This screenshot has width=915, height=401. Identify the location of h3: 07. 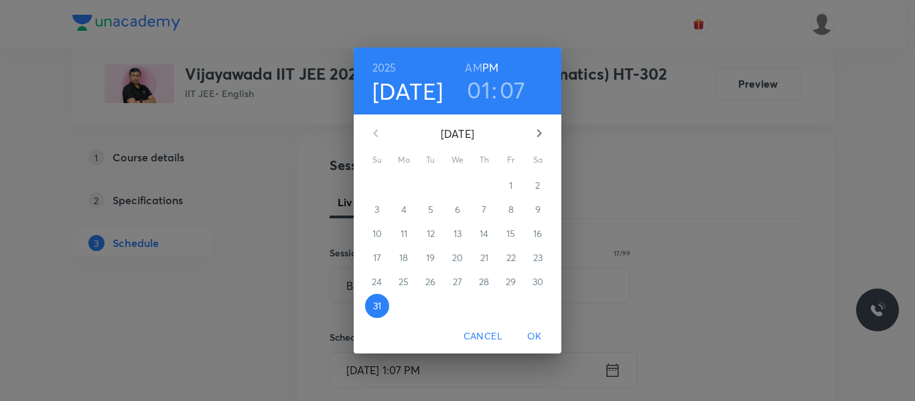
(512, 90).